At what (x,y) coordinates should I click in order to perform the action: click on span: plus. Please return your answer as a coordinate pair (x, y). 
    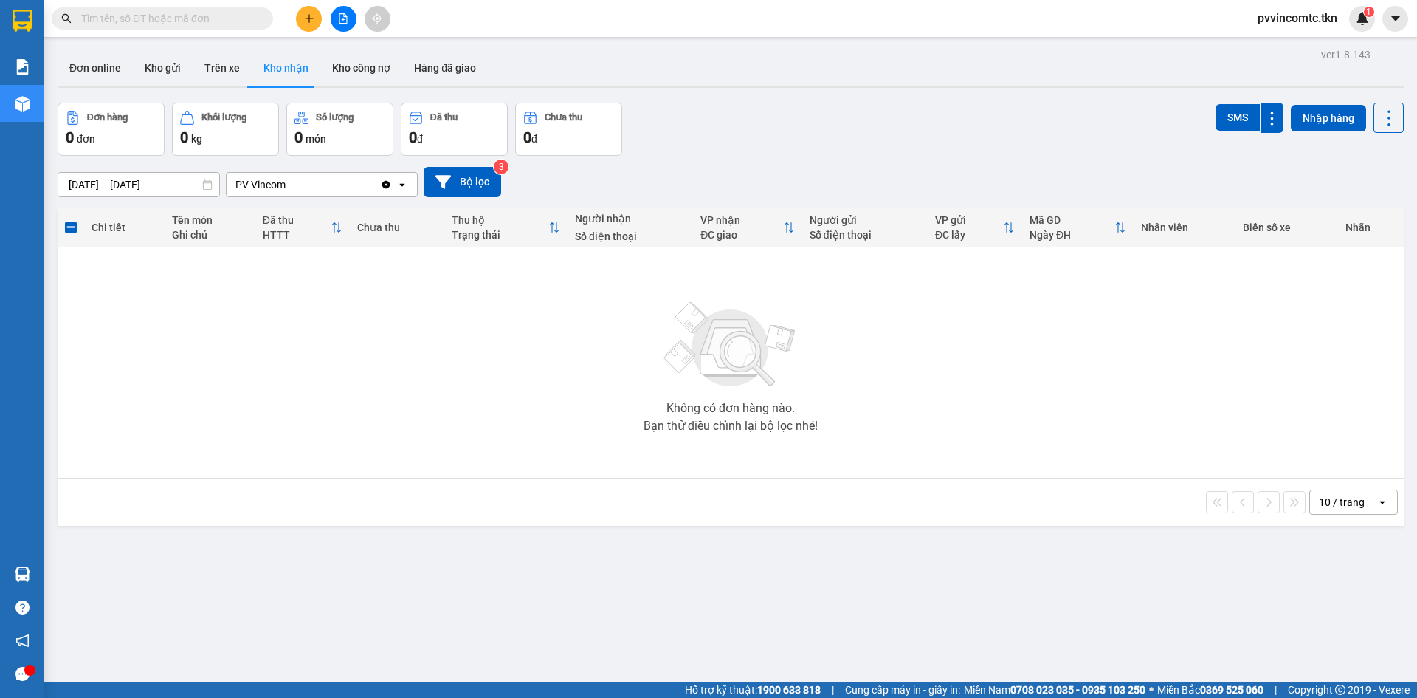
    Looking at the image, I should click on (309, 18).